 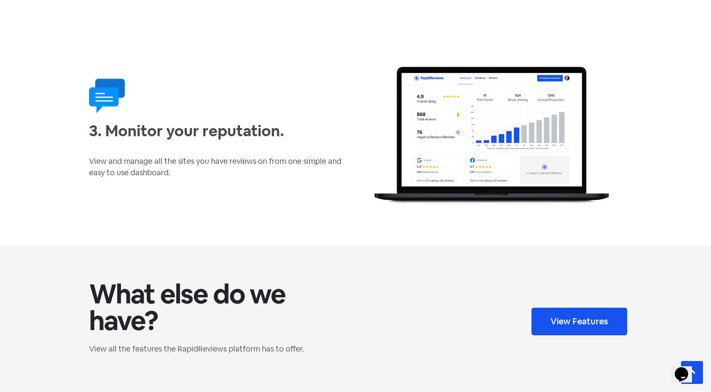 I want to click on img: icon-chat, so click(x=107, y=96).